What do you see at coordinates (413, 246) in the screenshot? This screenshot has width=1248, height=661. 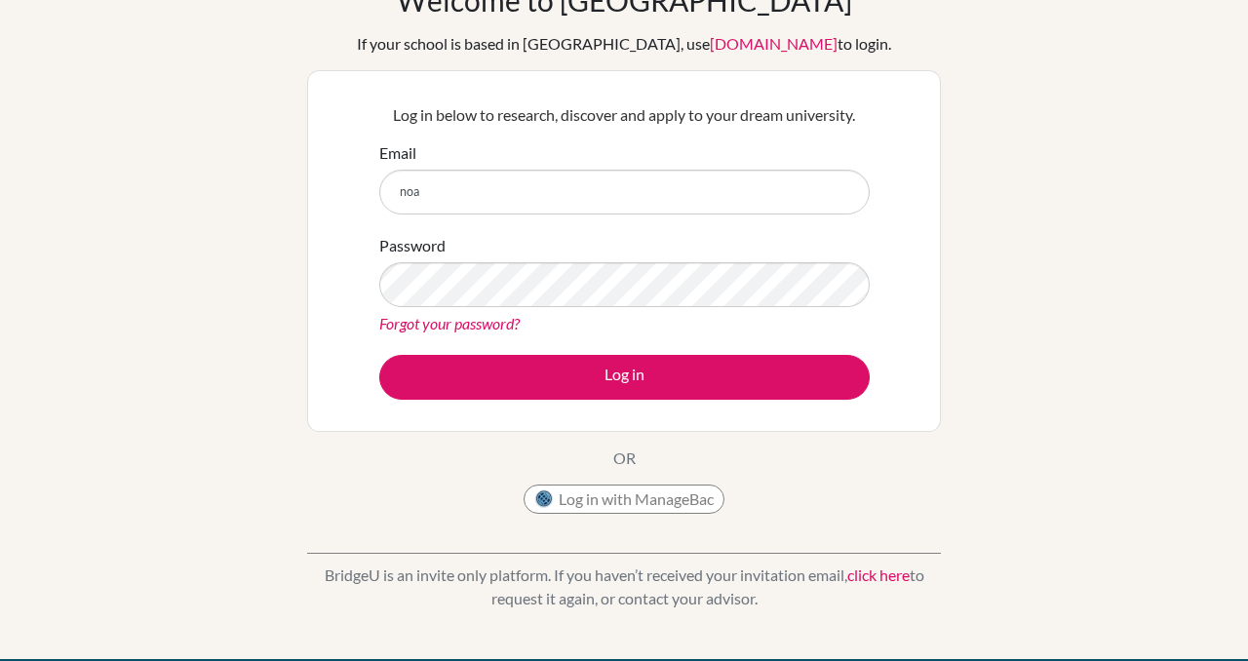 I see `label: Password` at bounding box center [413, 246].